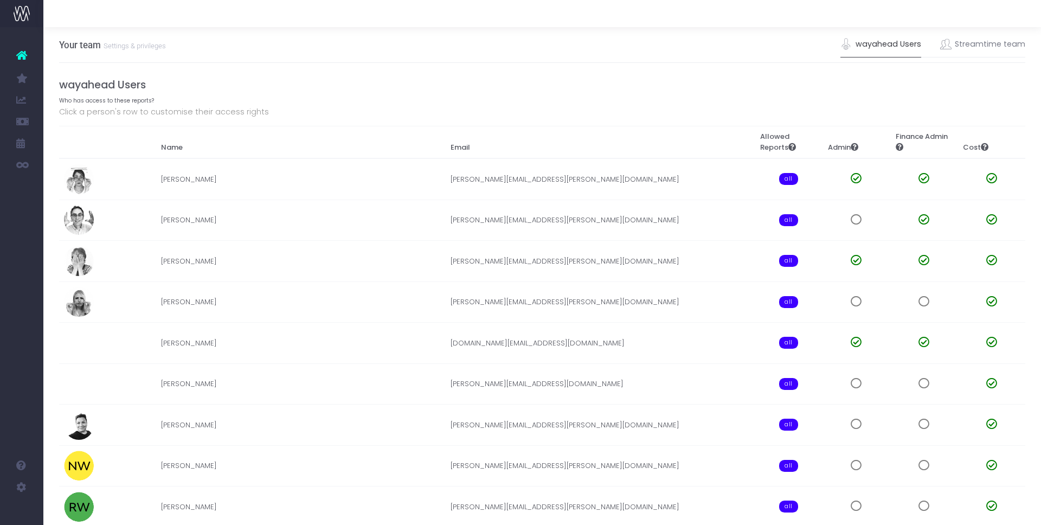  Describe the element at coordinates (542, 85) in the screenshot. I see `h4: wayahead Users` at that location.